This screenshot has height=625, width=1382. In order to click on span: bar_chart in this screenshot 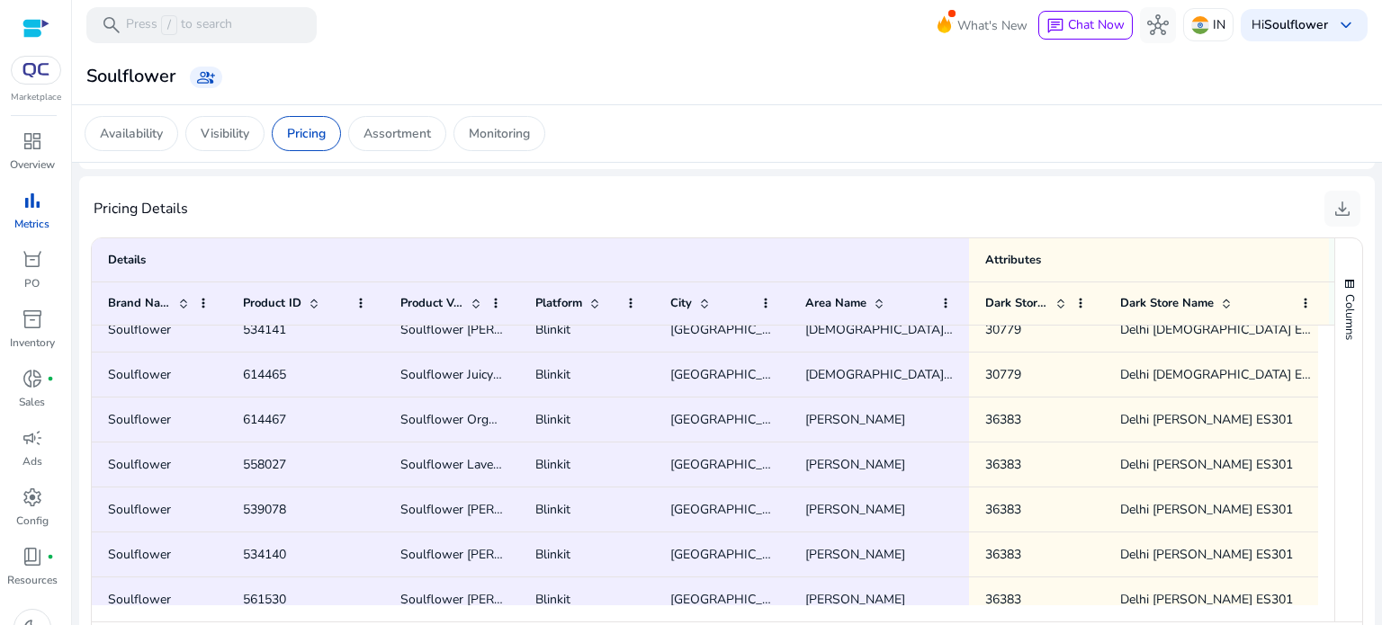, I will do `click(32, 201)`.